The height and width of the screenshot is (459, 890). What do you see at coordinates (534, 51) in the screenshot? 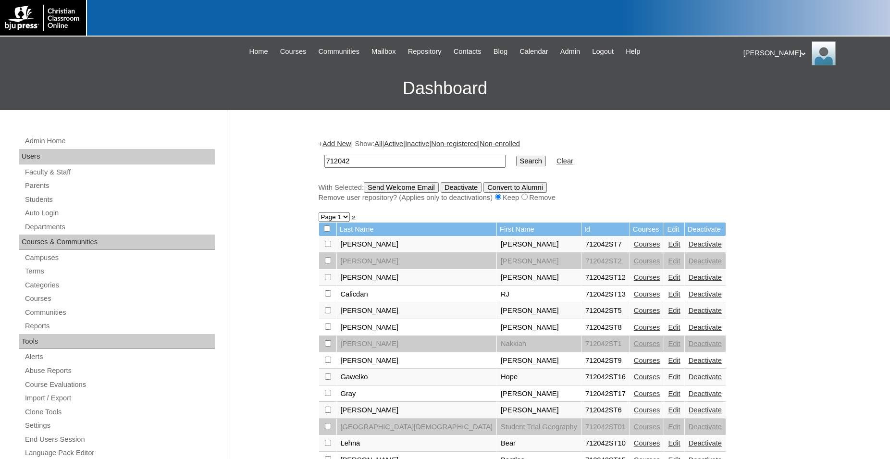
I see `span: Calendar` at bounding box center [534, 51].